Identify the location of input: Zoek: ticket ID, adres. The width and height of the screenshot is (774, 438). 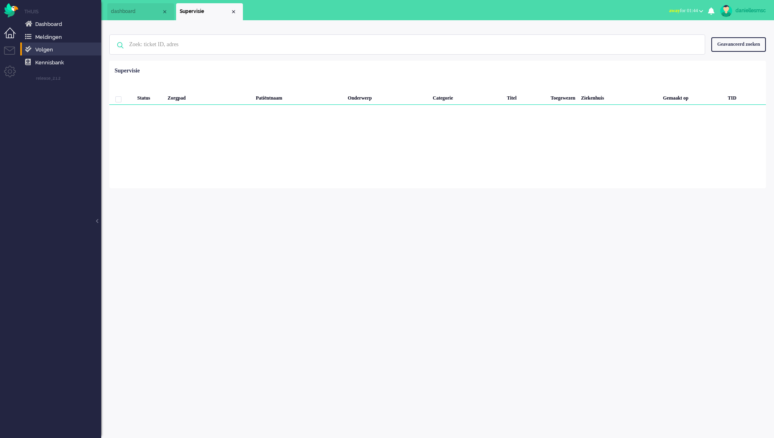
(408, 45).